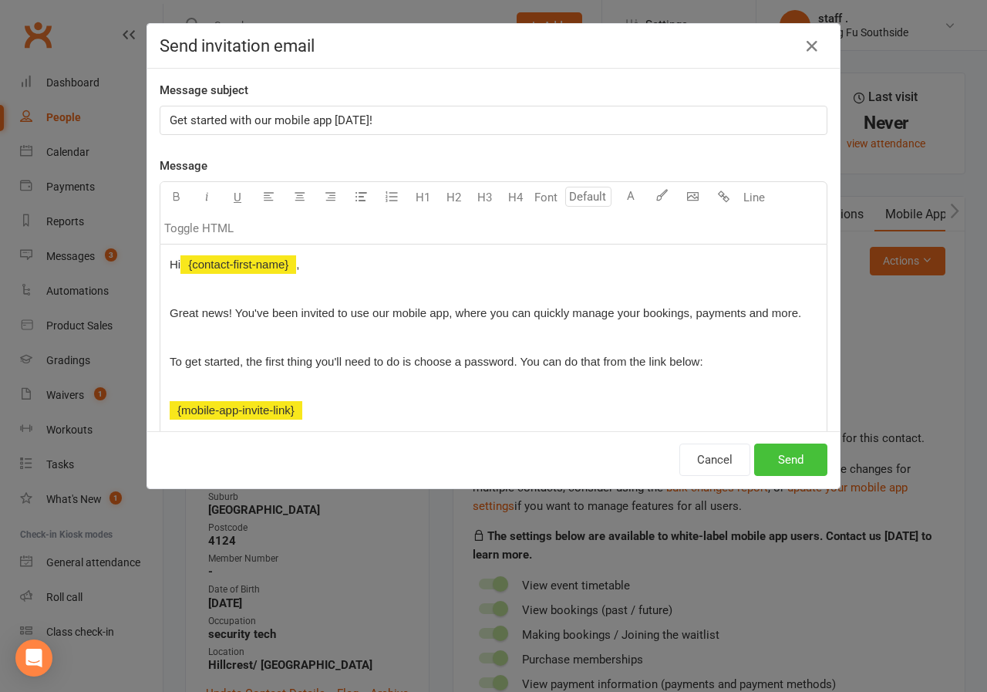 This screenshot has height=692, width=987. Describe the element at coordinates (184, 166) in the screenshot. I see `label: Message` at that location.